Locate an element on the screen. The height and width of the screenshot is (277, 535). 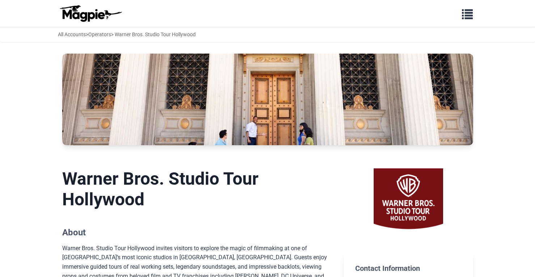
a: Operators is located at coordinates (99, 34).